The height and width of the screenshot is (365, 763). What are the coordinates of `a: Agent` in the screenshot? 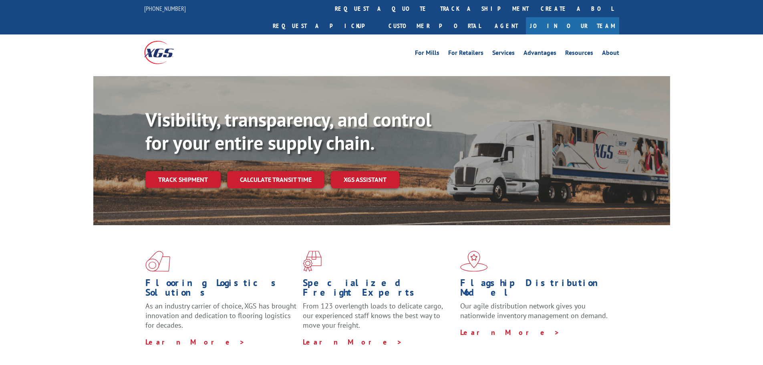 It's located at (506, 26).